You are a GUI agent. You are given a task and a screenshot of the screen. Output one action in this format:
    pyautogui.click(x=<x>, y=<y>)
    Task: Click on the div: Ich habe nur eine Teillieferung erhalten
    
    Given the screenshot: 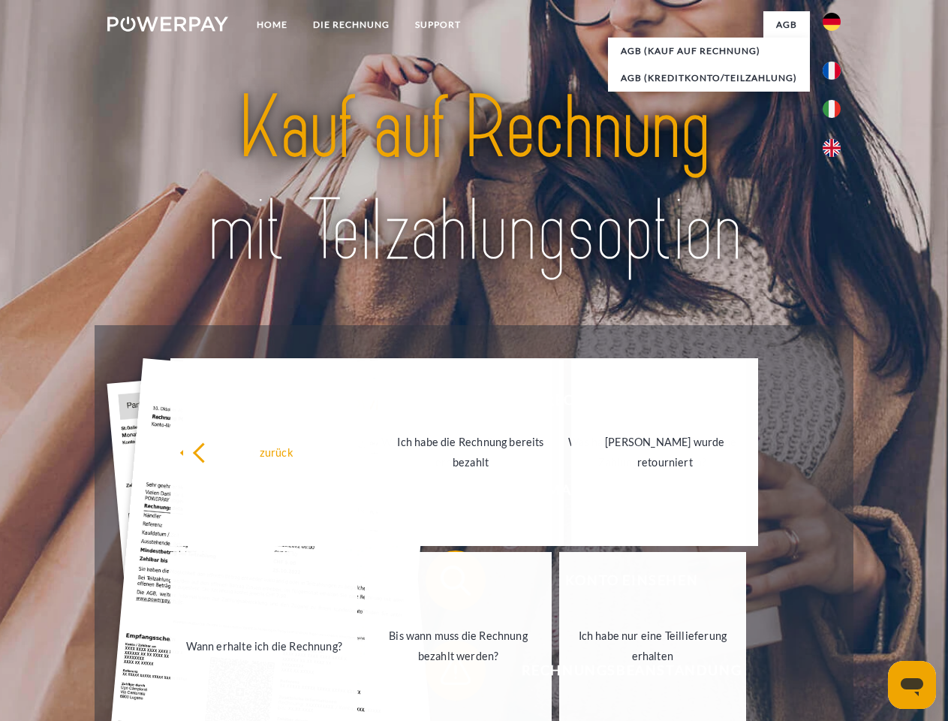 What is the action you would take?
    pyautogui.click(x=652, y=646)
    